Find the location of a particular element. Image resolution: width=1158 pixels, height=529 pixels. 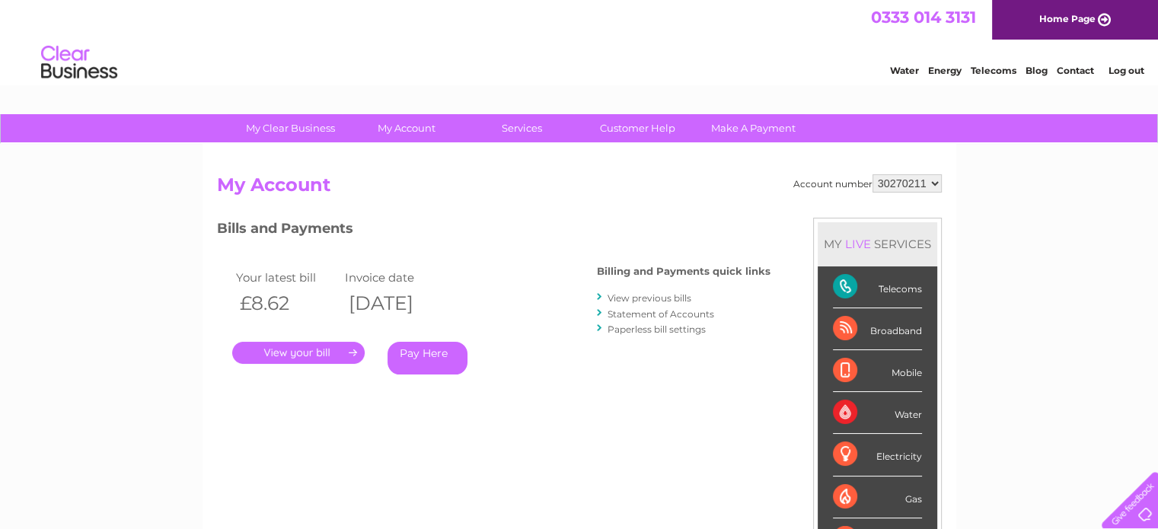

a: Pay Here is located at coordinates (427, 358).